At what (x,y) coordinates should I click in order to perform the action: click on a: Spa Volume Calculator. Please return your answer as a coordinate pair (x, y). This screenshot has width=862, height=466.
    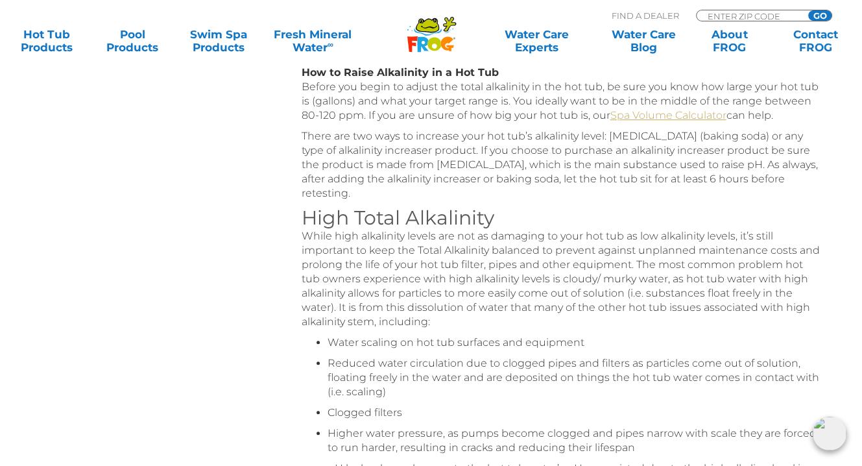
    Looking at the image, I should click on (668, 115).